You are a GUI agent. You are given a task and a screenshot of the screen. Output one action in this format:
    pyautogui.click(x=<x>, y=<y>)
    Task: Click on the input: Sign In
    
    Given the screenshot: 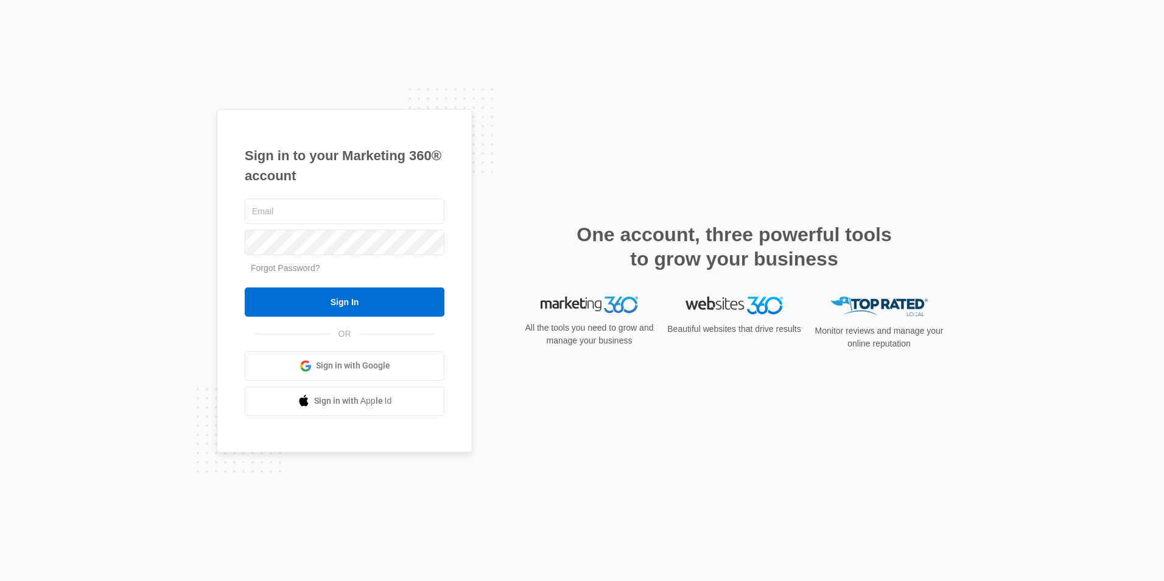 What is the action you would take?
    pyautogui.click(x=345, y=302)
    